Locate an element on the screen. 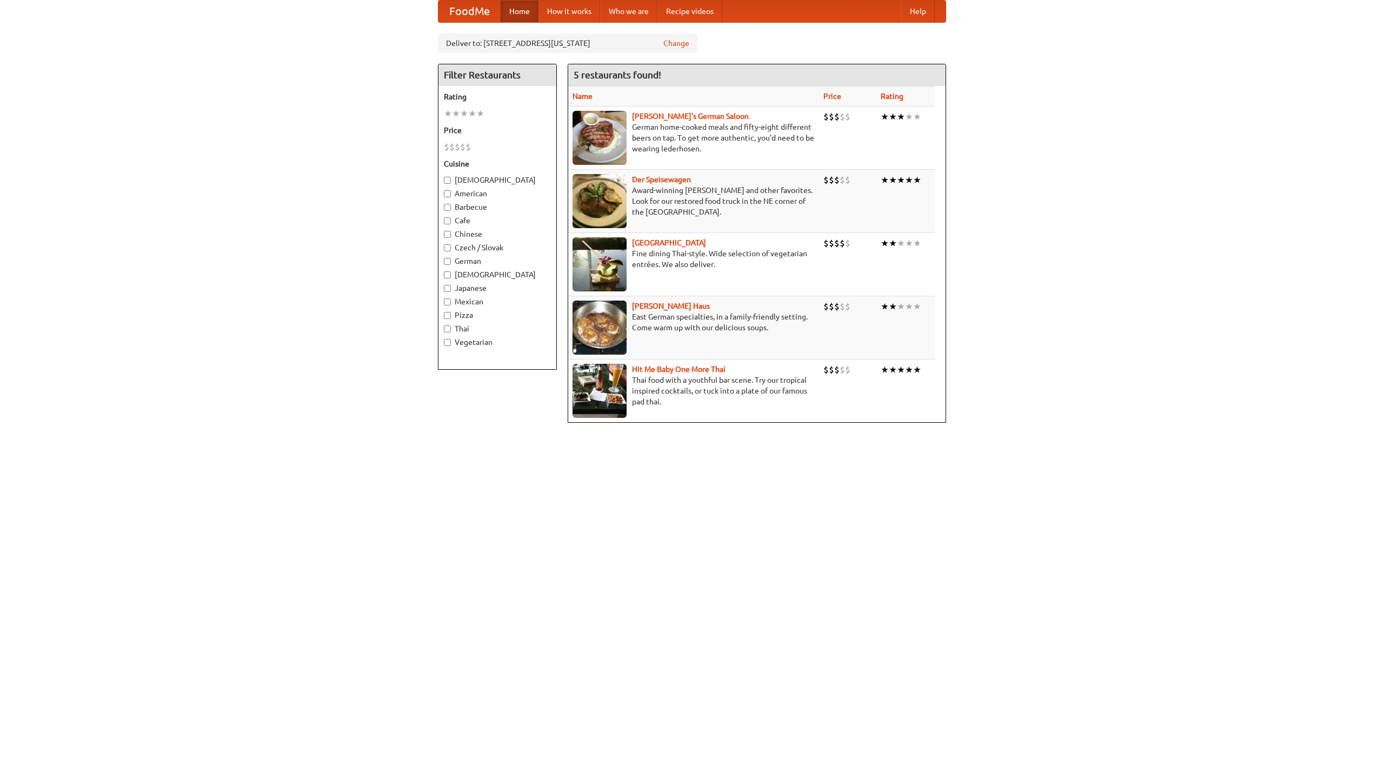  input: German is located at coordinates (447, 261).